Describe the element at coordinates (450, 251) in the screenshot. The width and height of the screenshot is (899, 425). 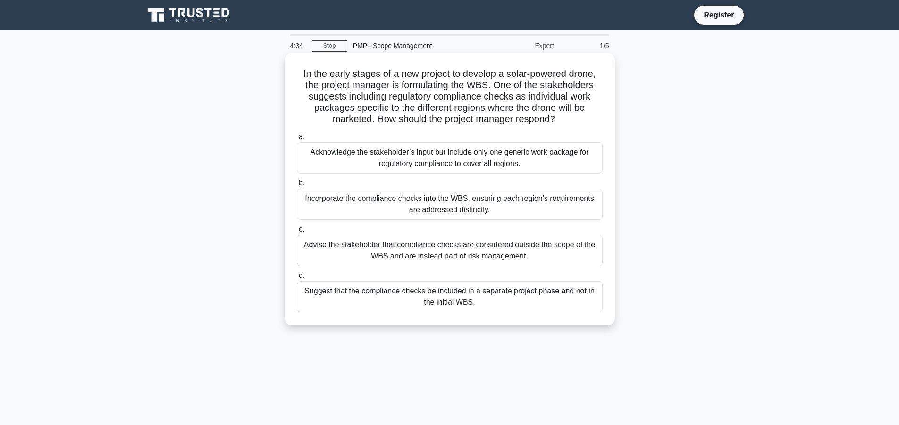
I see `div: Advise the stakeholder that compliance checks are considered outside the scope of the WBS and are...` at that location.